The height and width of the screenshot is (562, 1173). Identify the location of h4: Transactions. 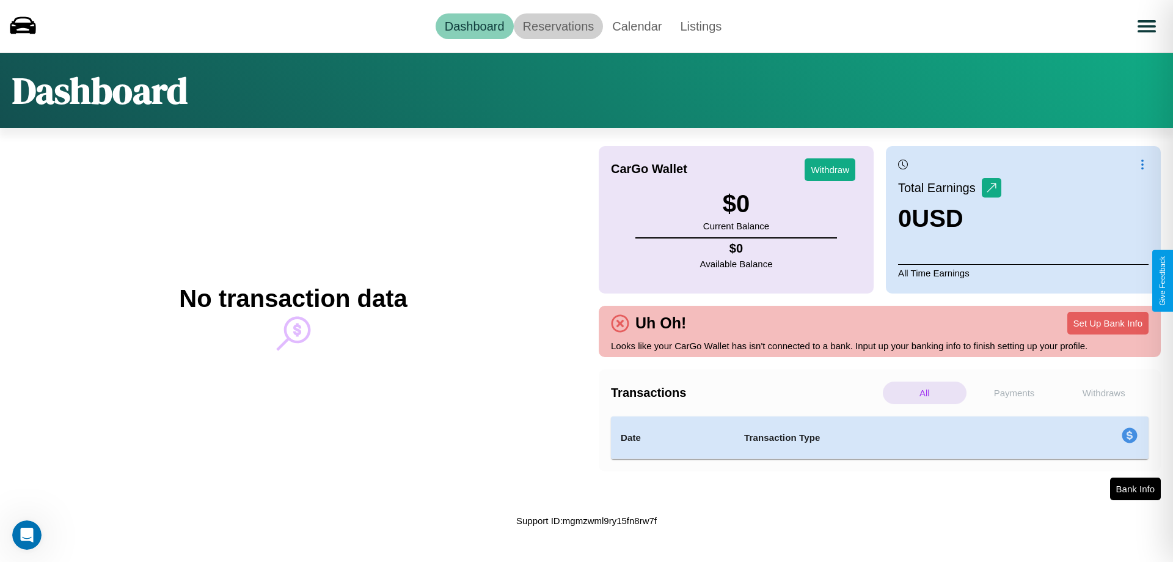
(746, 392).